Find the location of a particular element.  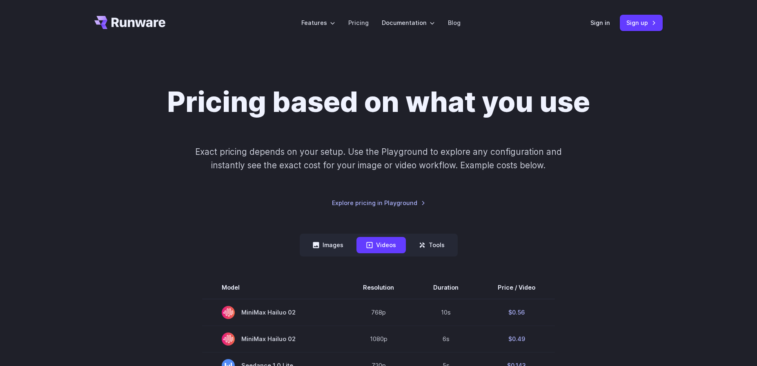

td: 6s is located at coordinates (446, 338).